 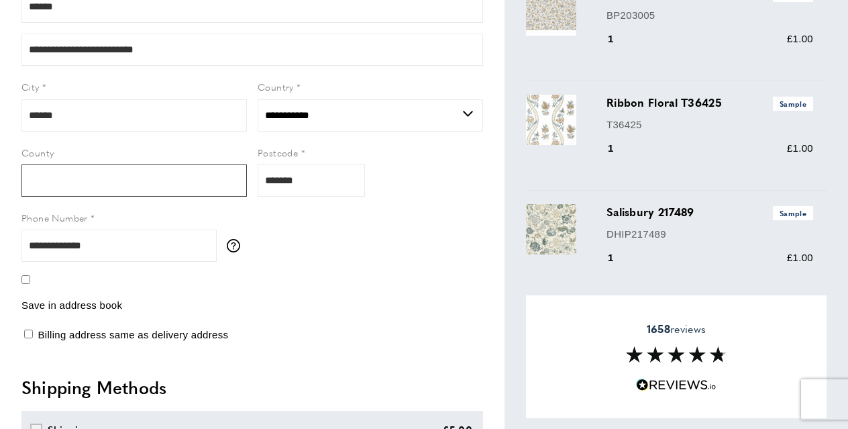 What do you see at coordinates (54, 217) in the screenshot?
I see `span: Phone Number` at bounding box center [54, 217].